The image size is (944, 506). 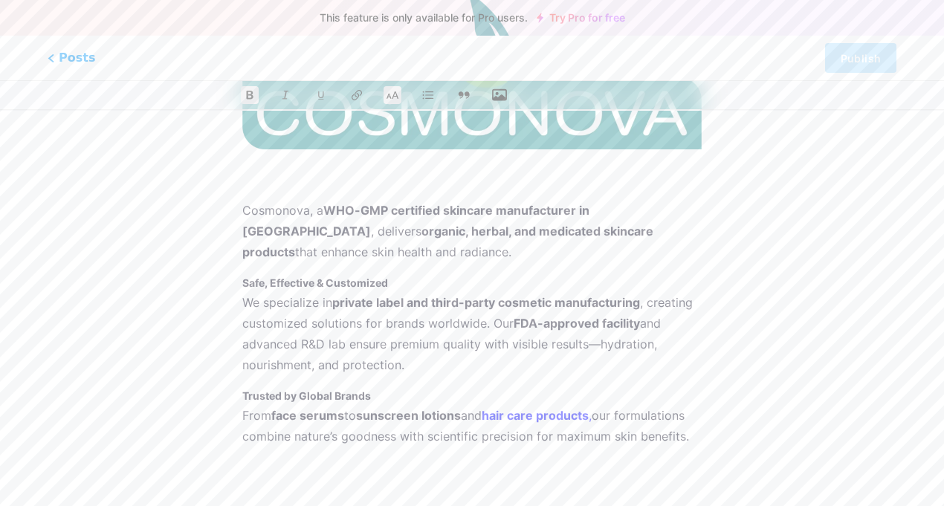 I want to click on span: Publish, so click(x=860, y=58).